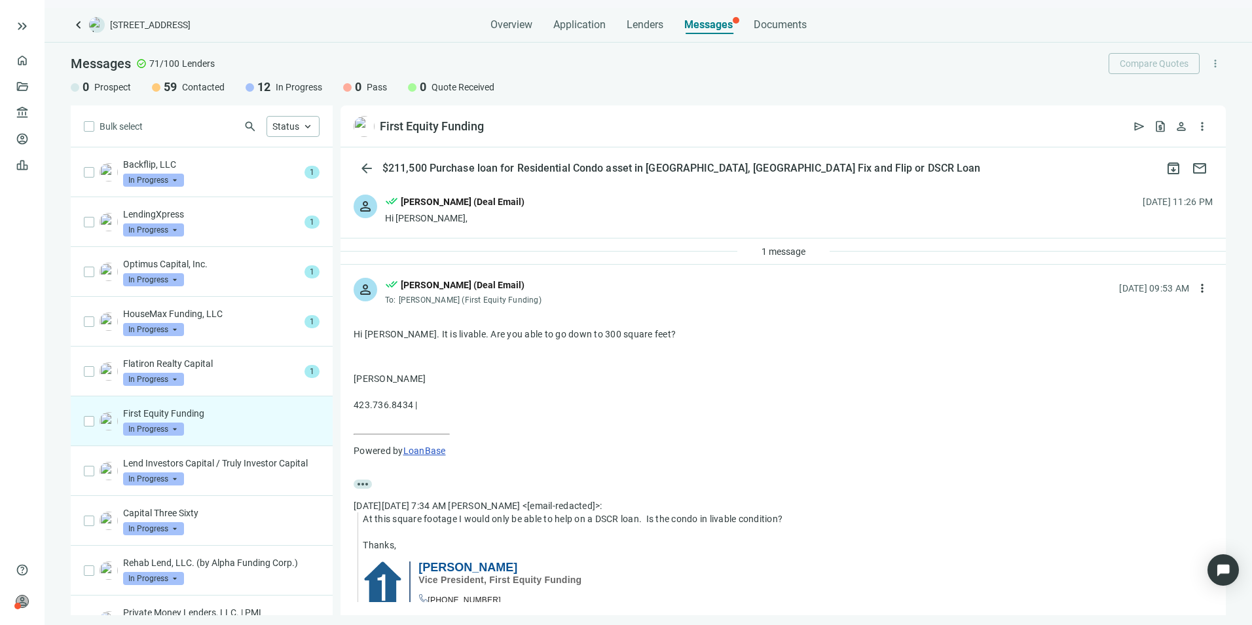  Describe the element at coordinates (580, 25) in the screenshot. I see `span: Application` at that location.